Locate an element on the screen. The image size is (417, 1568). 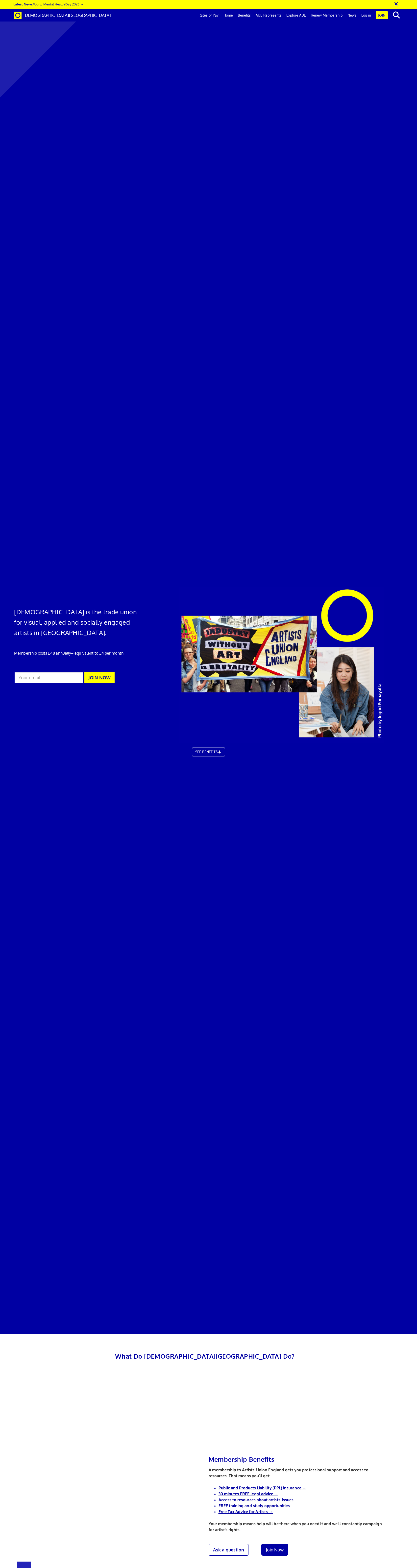
strong: Latest News: is located at coordinates (23, 4).